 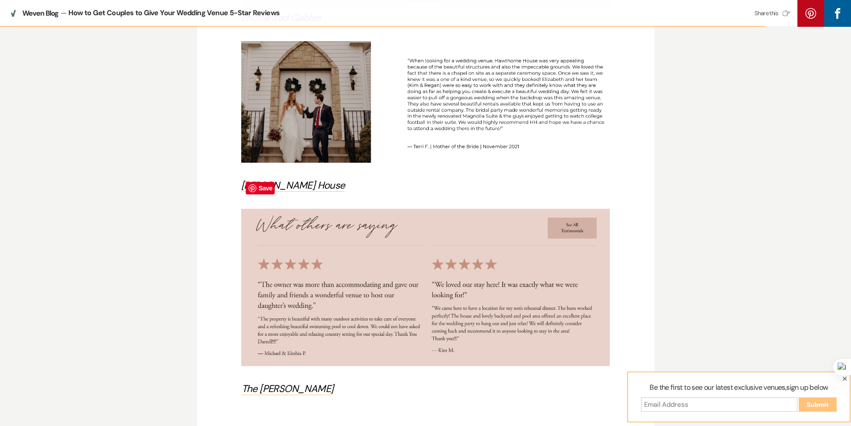 What do you see at coordinates (34, 13) in the screenshot?
I see `a: Weven Blog` at bounding box center [34, 13].